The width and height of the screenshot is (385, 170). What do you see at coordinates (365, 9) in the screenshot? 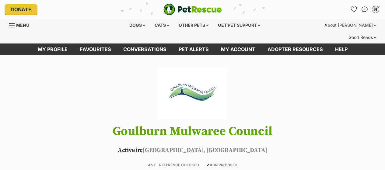
I see `ul: Account quick links` at bounding box center [365, 9].